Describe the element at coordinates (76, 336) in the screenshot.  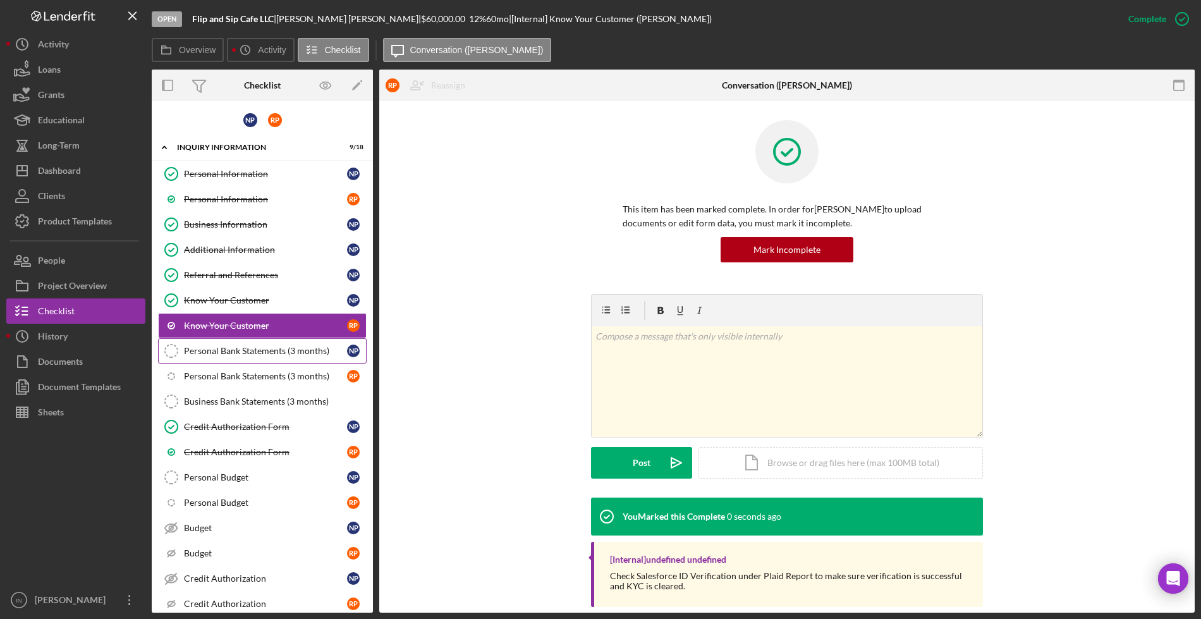
I see `button: History` at that location.